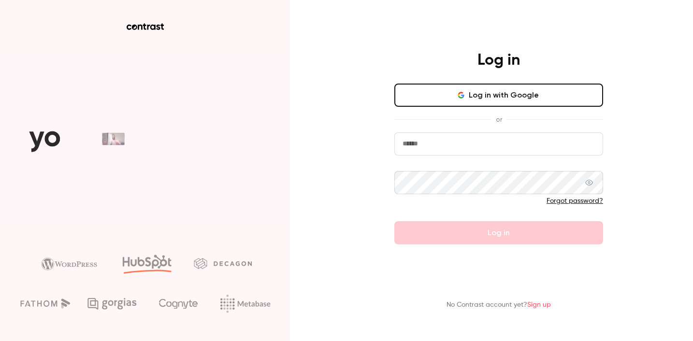 This screenshot has height=341, width=693. I want to click on a: Forgot password?, so click(574, 201).